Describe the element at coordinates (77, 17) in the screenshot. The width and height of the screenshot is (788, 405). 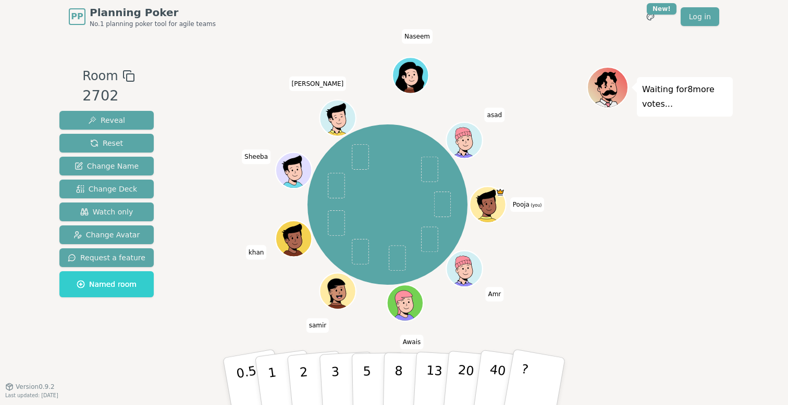
I see `span: PP` at that location.